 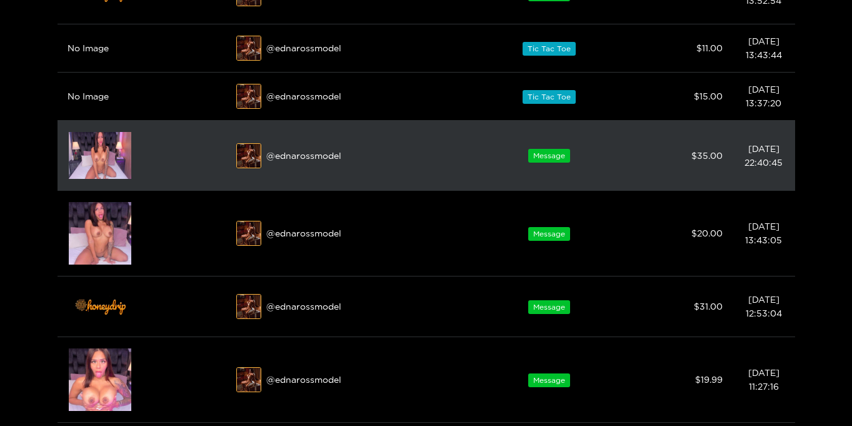 What do you see at coordinates (707, 155) in the screenshot?
I see `span: $ 35.00` at bounding box center [707, 155].